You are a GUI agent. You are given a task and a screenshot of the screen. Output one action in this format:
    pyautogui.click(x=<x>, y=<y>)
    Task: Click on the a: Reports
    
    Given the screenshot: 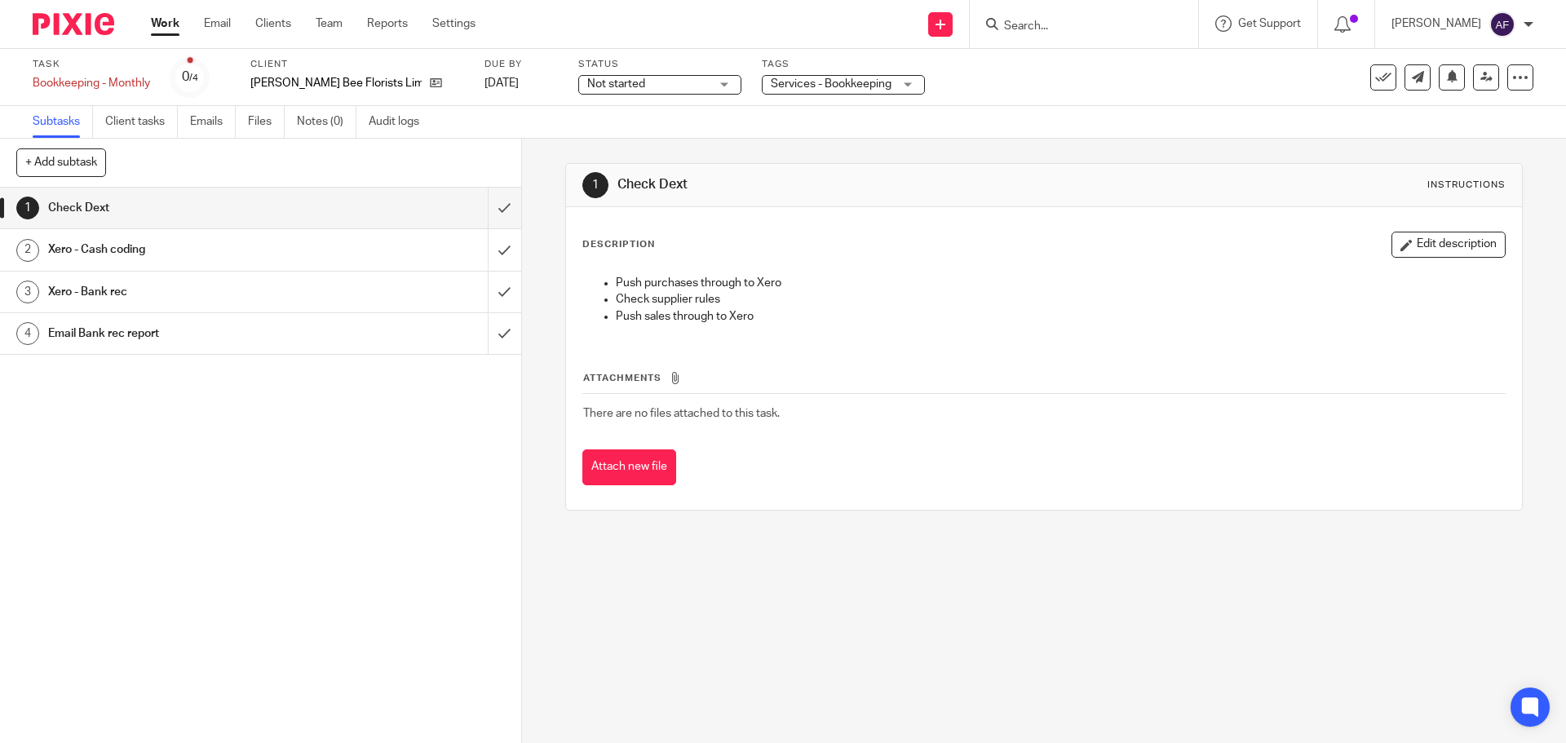 What is the action you would take?
    pyautogui.click(x=387, y=24)
    